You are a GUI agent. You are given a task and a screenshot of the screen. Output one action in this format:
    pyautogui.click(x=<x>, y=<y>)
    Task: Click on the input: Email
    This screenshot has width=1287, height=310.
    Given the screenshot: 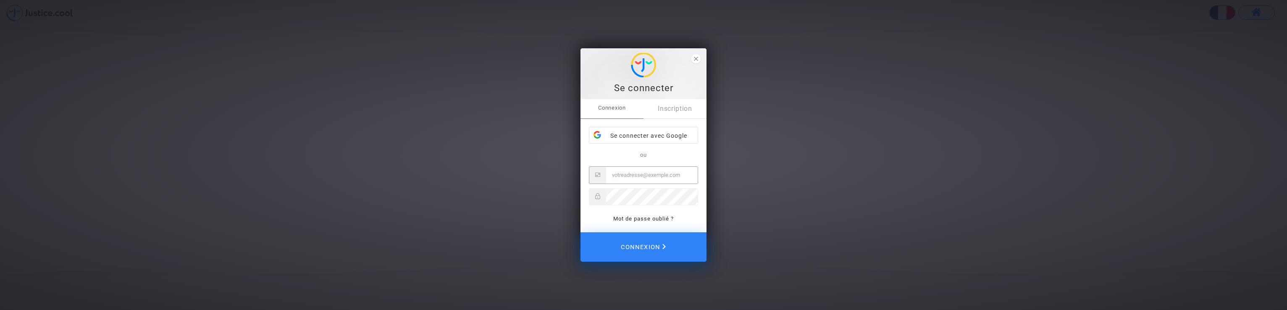 What is the action you would take?
    pyautogui.click(x=652, y=175)
    